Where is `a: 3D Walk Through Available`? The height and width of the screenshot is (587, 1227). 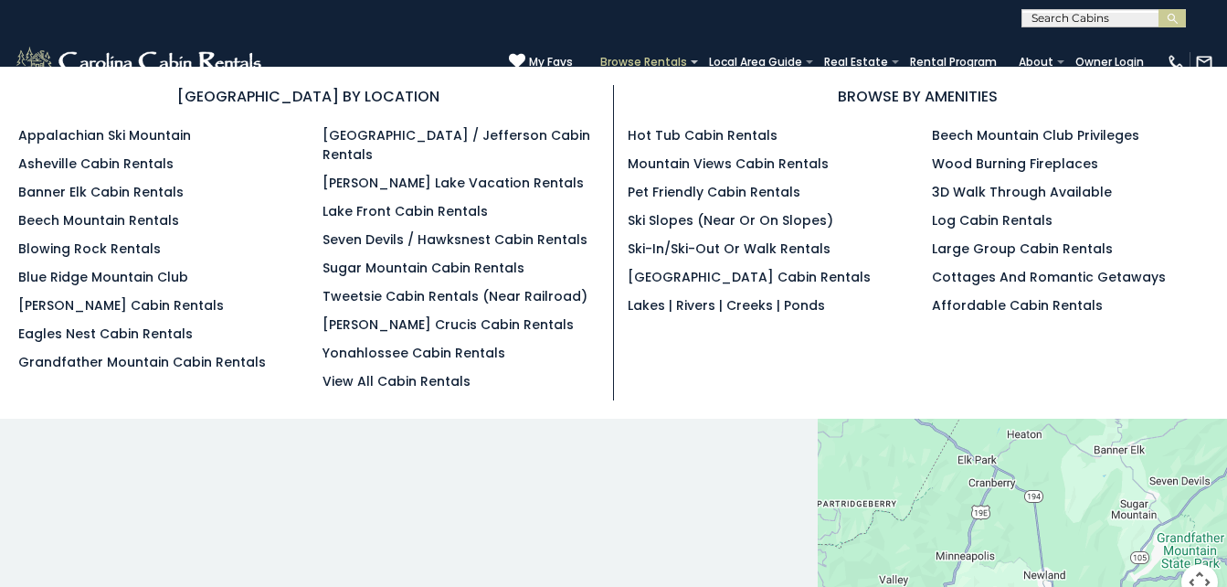
a: 3D Walk Through Available is located at coordinates (1022, 192).